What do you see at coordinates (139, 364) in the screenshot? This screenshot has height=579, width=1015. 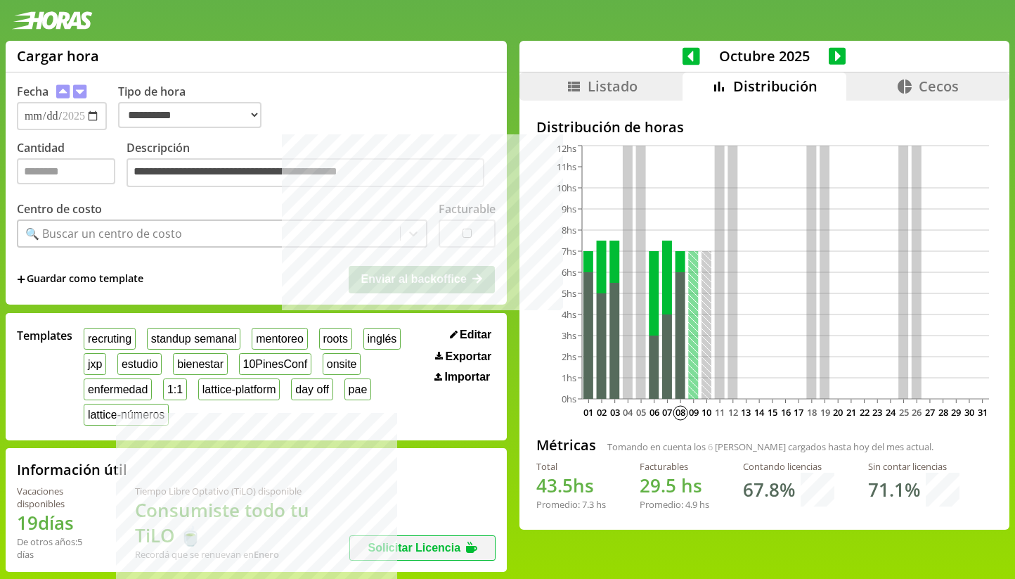 I see `button: estudio` at bounding box center [139, 364].